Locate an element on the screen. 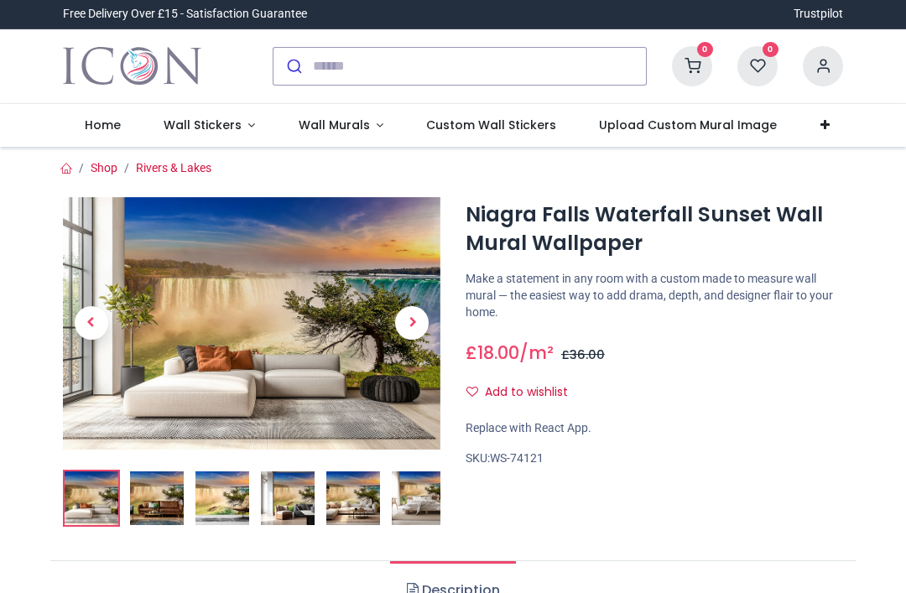  img: WS-74121-02 is located at coordinates (157, 498).